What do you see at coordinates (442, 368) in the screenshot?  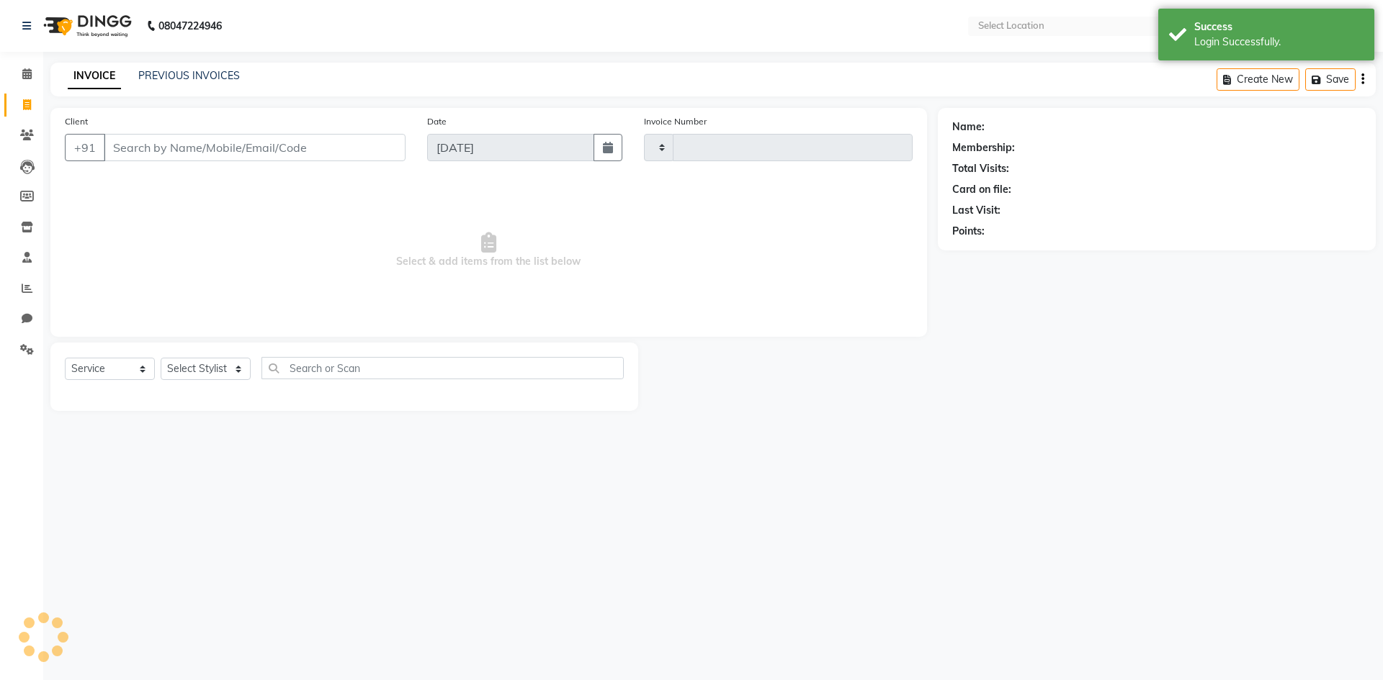 I see `input: Search or Scan` at bounding box center [442, 368].